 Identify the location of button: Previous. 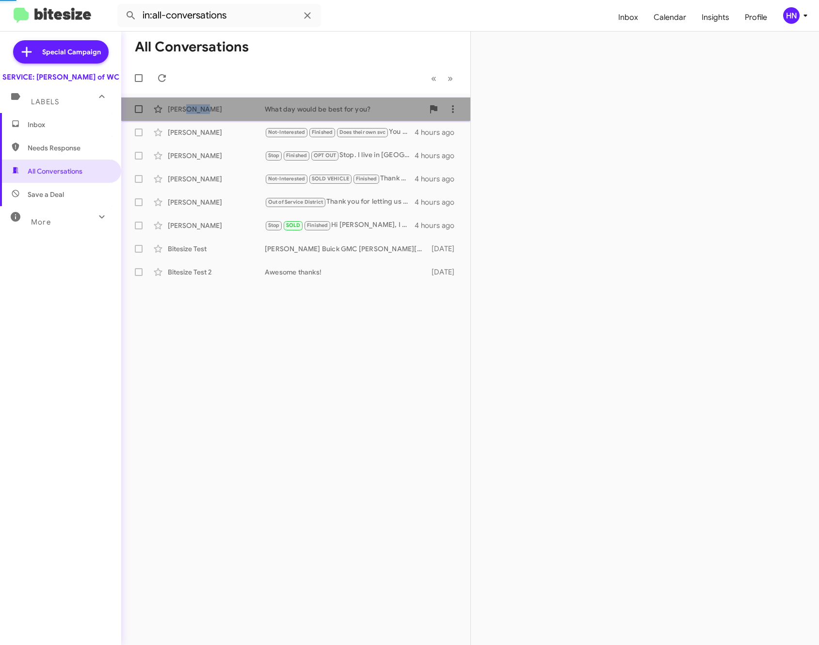
(434, 78).